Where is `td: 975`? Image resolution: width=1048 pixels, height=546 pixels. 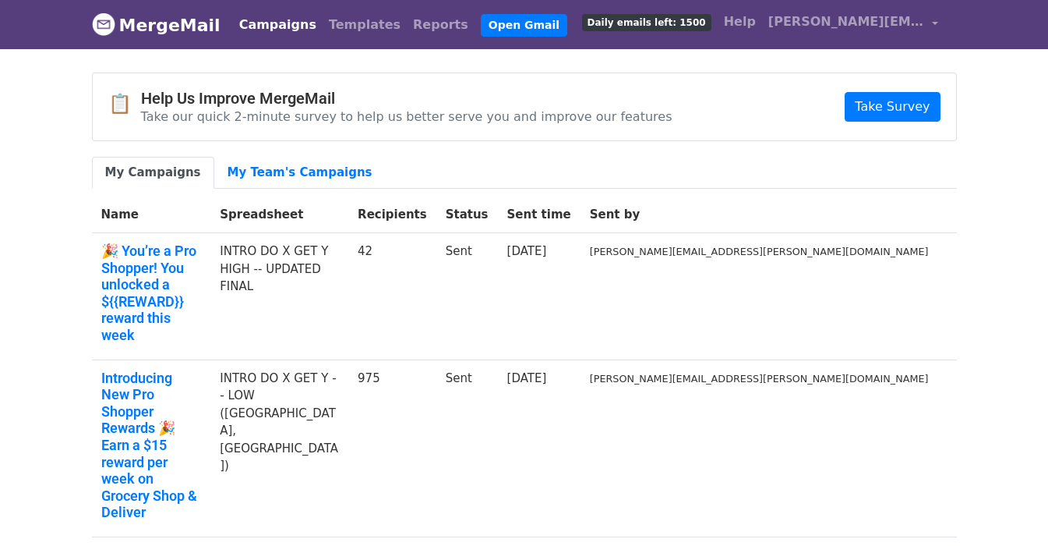 td: 975 is located at coordinates (392, 447).